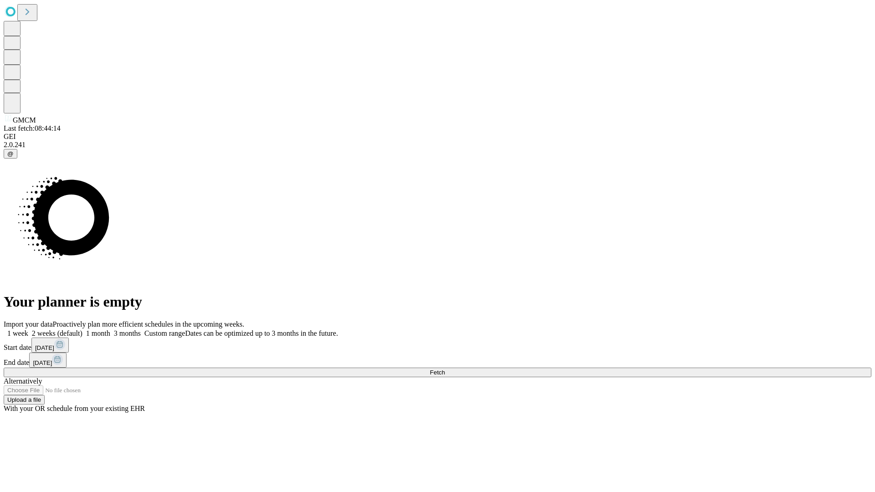  Describe the element at coordinates (165, 333) in the screenshot. I see `span: Custom range` at that location.